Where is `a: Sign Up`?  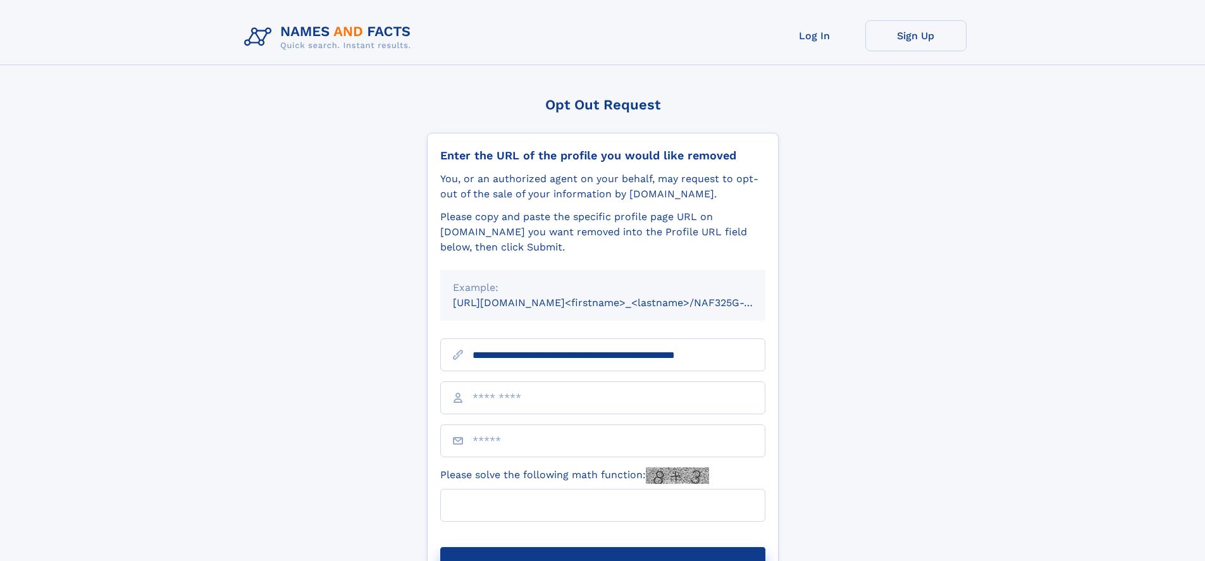
a: Sign Up is located at coordinates (916, 35).